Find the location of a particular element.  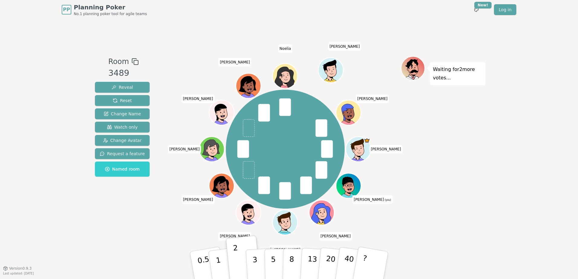

span: Reset is located at coordinates (122, 101).